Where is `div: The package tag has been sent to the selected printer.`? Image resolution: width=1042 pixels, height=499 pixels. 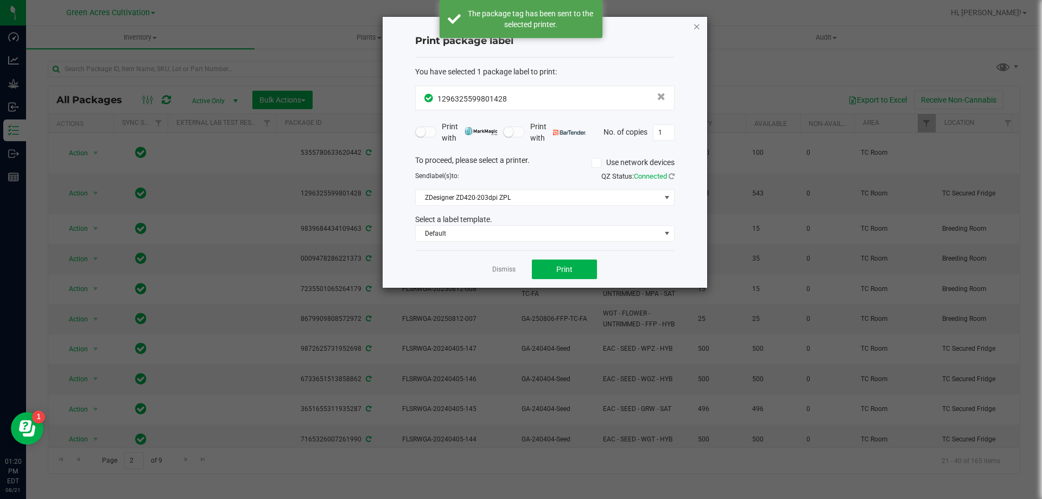 div: The package tag has been sent to the selected printer. is located at coordinates (530, 19).